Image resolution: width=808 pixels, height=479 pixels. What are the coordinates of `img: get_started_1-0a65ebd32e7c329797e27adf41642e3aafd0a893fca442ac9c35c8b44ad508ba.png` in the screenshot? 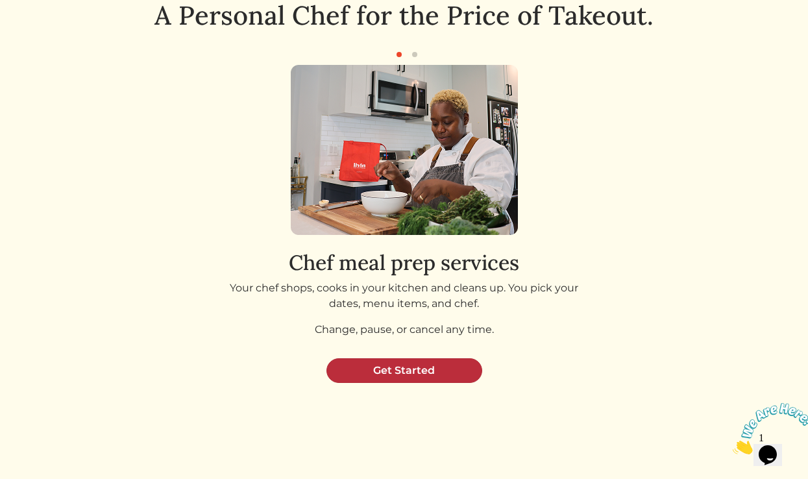 It's located at (404, 150).